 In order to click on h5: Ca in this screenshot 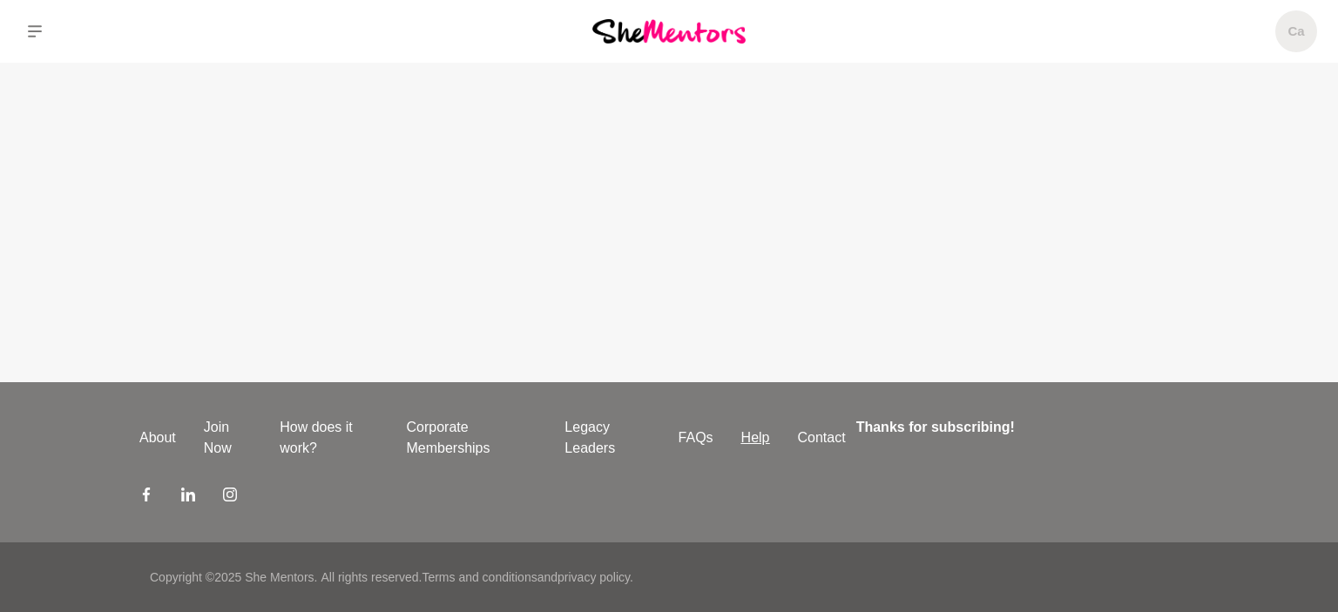, I will do `click(1296, 31)`.